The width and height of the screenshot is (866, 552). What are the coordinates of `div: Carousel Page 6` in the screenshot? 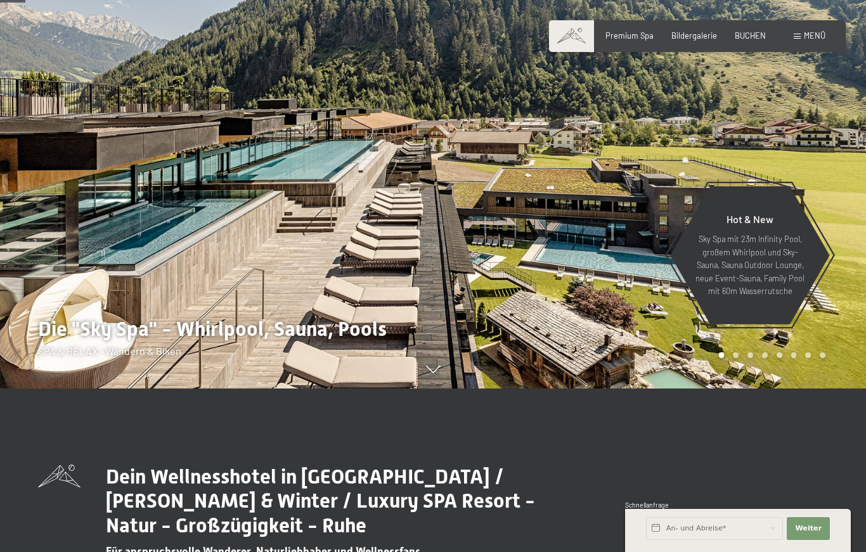 It's located at (794, 355).